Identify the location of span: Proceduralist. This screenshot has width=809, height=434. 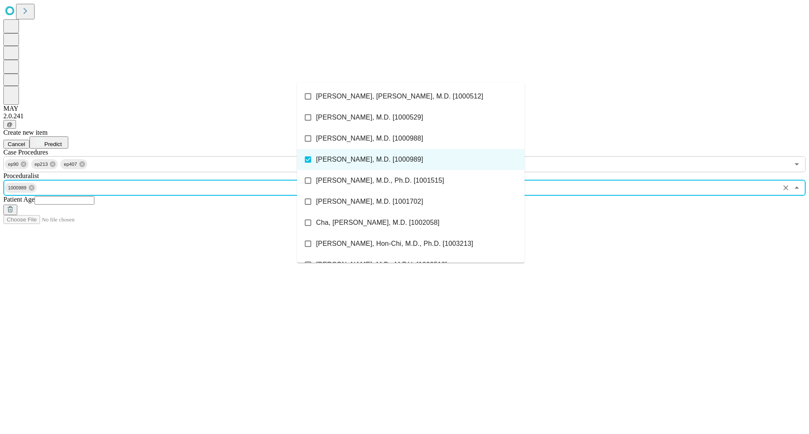
(21, 176).